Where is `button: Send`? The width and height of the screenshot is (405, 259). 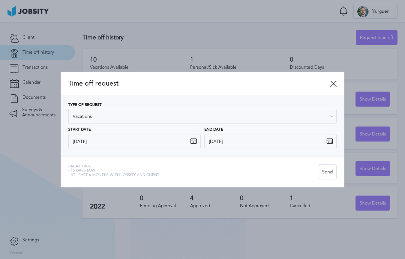
button: Send is located at coordinates (327, 172).